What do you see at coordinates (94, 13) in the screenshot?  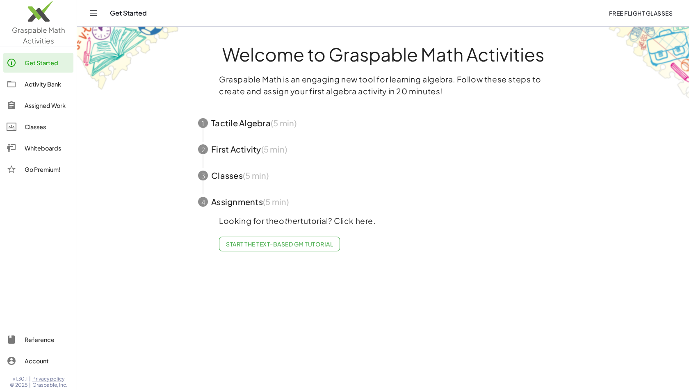 I see `button: Toggle navigation` at bounding box center [94, 13].